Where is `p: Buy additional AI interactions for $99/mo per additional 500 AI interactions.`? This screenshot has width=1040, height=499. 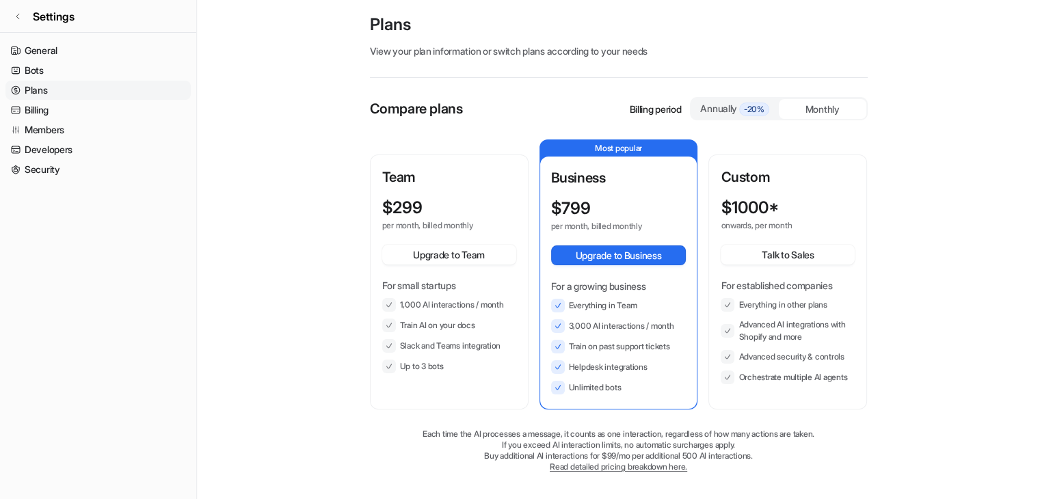 p: Buy additional AI interactions for $99/mo per additional 500 AI interactions. is located at coordinates (619, 456).